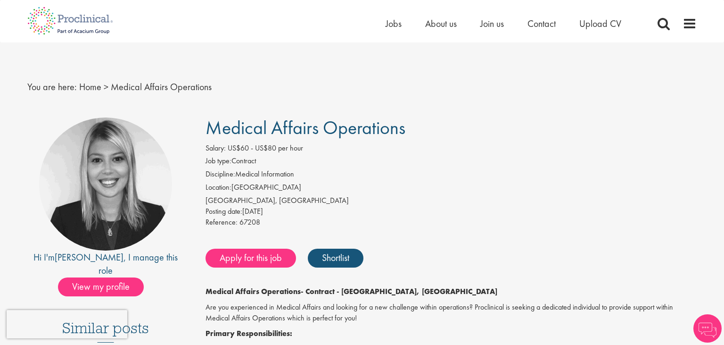 Image resolution: width=724 pixels, height=345 pixels. Describe the element at coordinates (222, 222) in the screenshot. I see `label: Reference:` at that location.